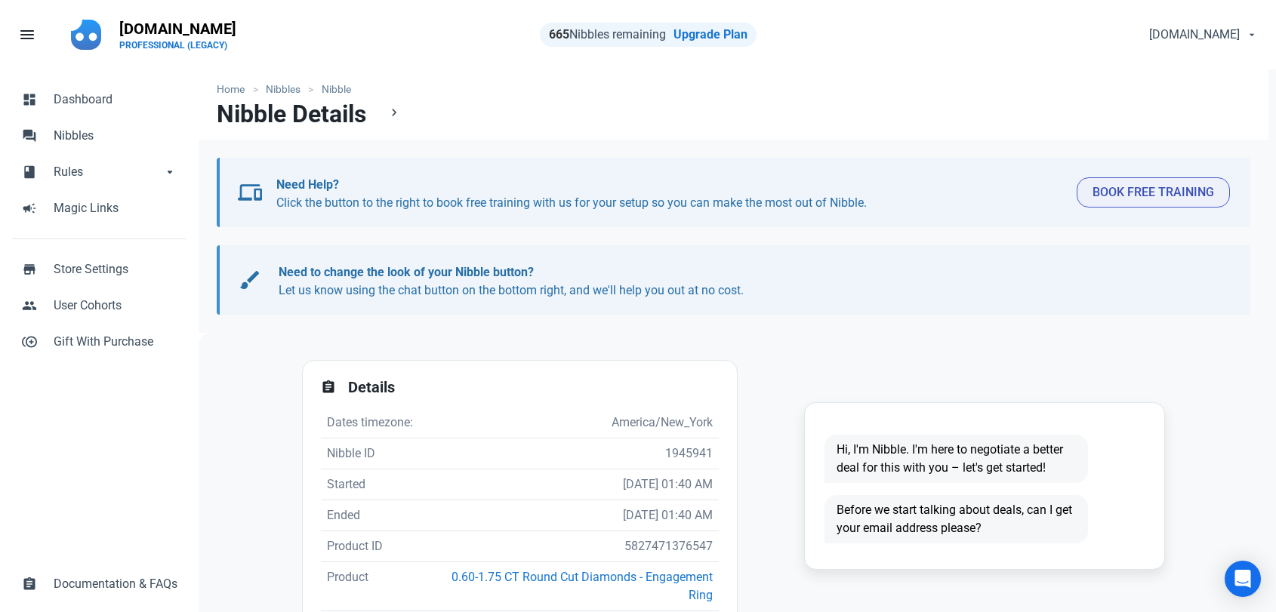  Describe the element at coordinates (99, 269) in the screenshot. I see `a: storeStore Settings` at that location.